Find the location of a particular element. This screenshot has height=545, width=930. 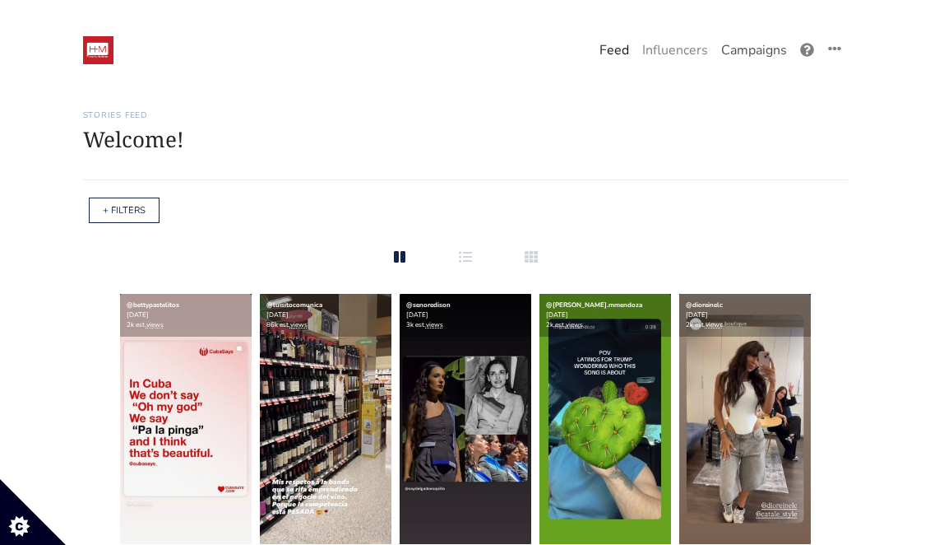

h1: Welcome! is located at coordinates (466, 139).